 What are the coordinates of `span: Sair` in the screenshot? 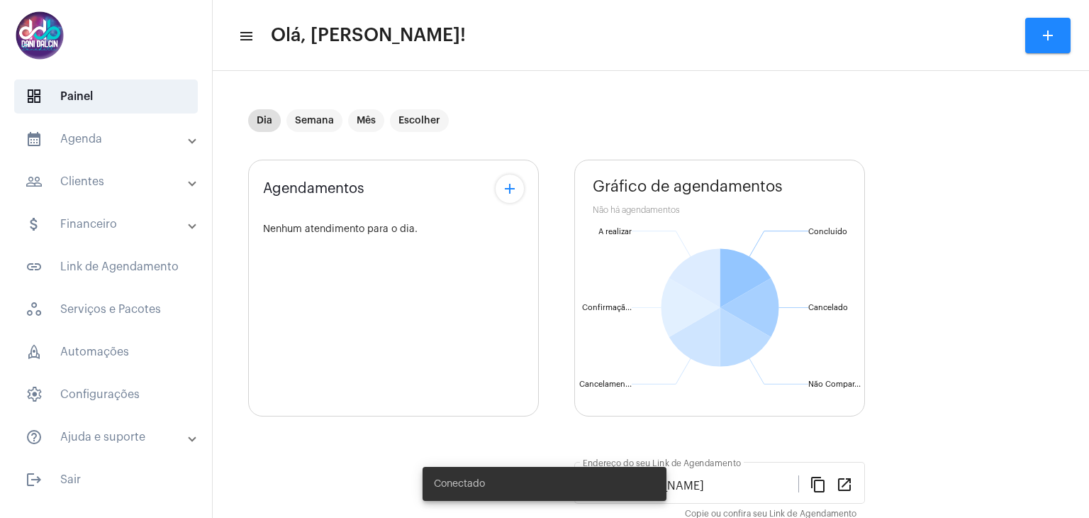 It's located at (106, 479).